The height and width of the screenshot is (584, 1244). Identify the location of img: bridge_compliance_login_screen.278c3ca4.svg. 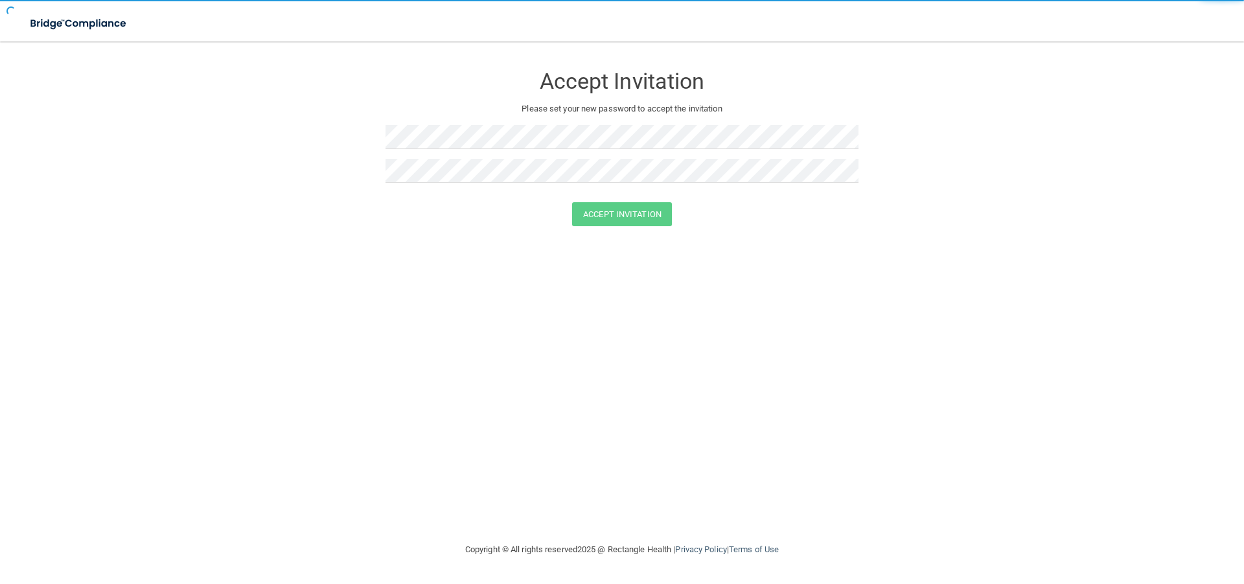
(79, 23).